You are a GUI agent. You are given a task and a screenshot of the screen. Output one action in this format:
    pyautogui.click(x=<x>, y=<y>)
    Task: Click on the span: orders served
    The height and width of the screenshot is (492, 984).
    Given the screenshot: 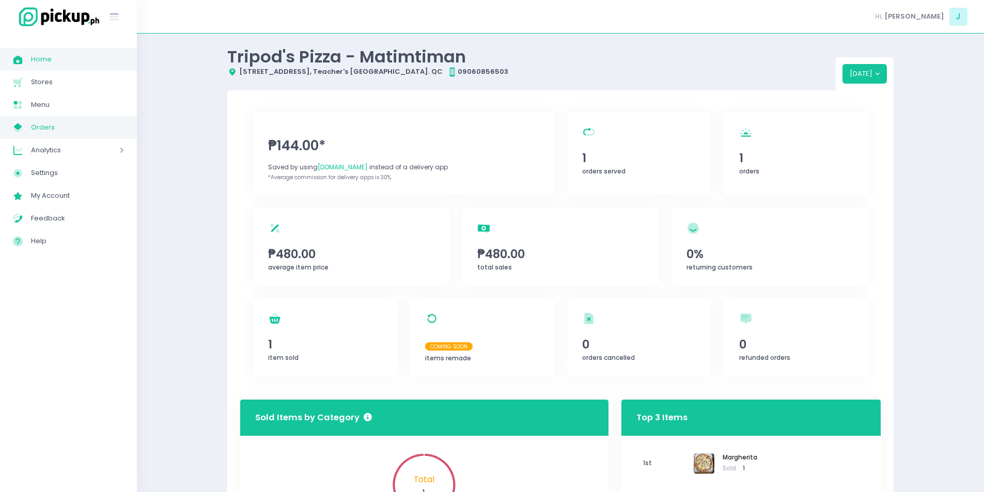 What is the action you would take?
    pyautogui.click(x=604, y=171)
    